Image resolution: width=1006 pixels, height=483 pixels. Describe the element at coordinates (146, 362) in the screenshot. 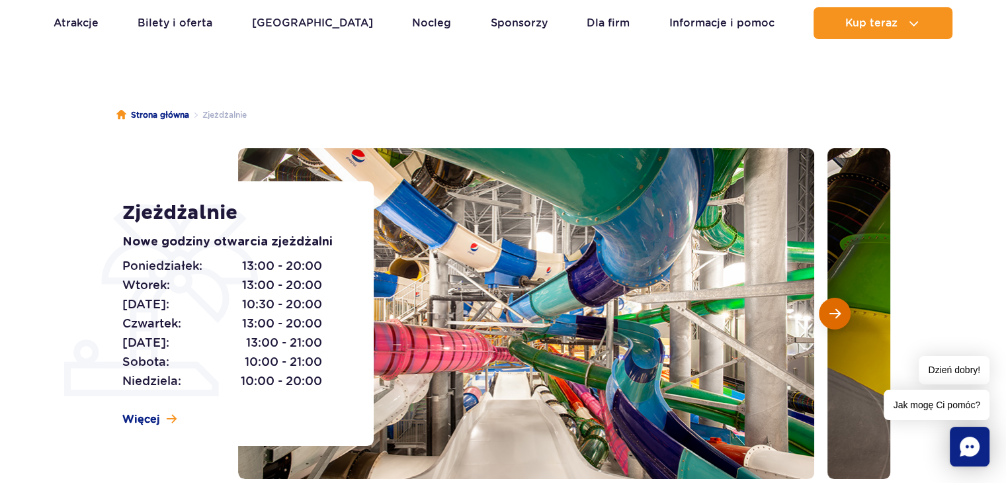

I see `span: Sobota:` at that location.